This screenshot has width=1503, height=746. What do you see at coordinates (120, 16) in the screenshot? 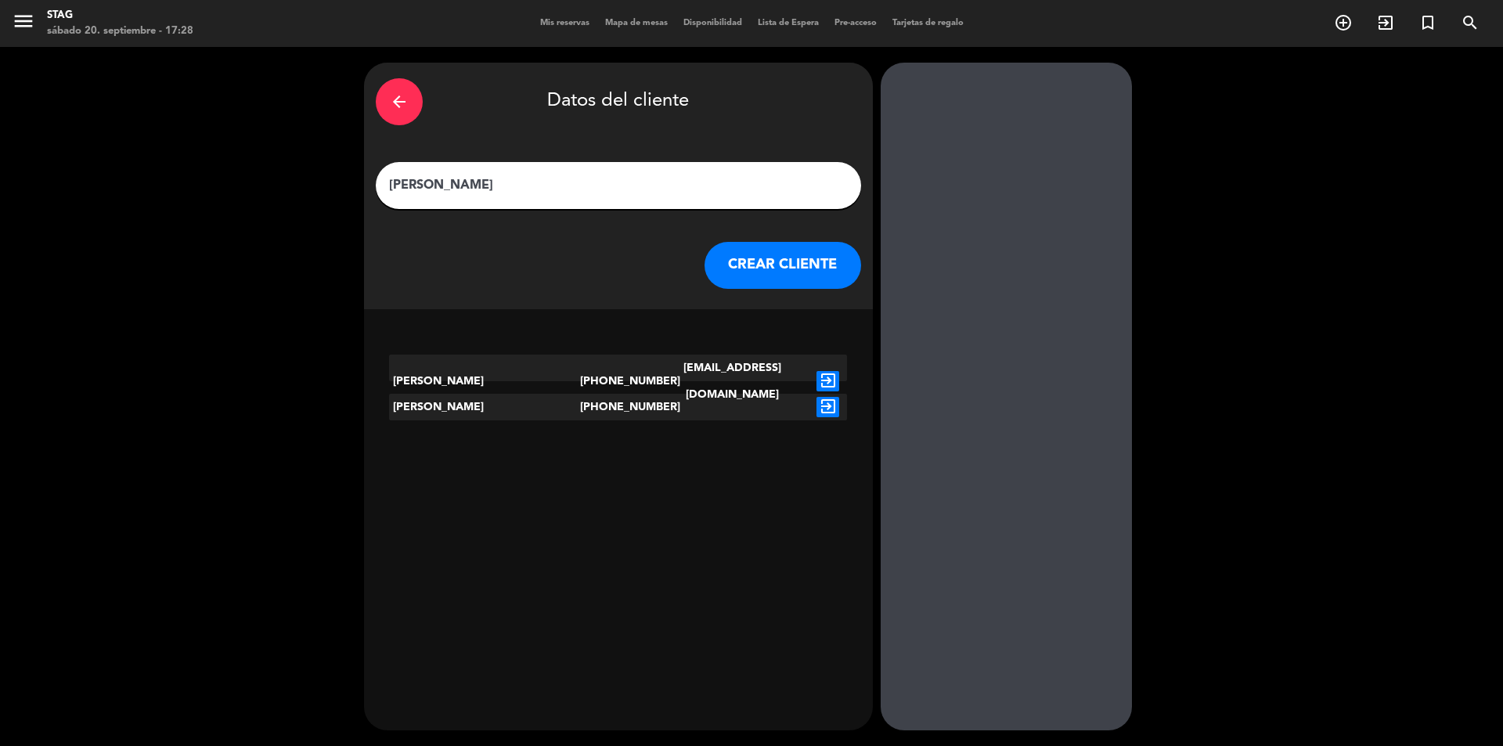
I see `div: STAG` at bounding box center [120, 16].